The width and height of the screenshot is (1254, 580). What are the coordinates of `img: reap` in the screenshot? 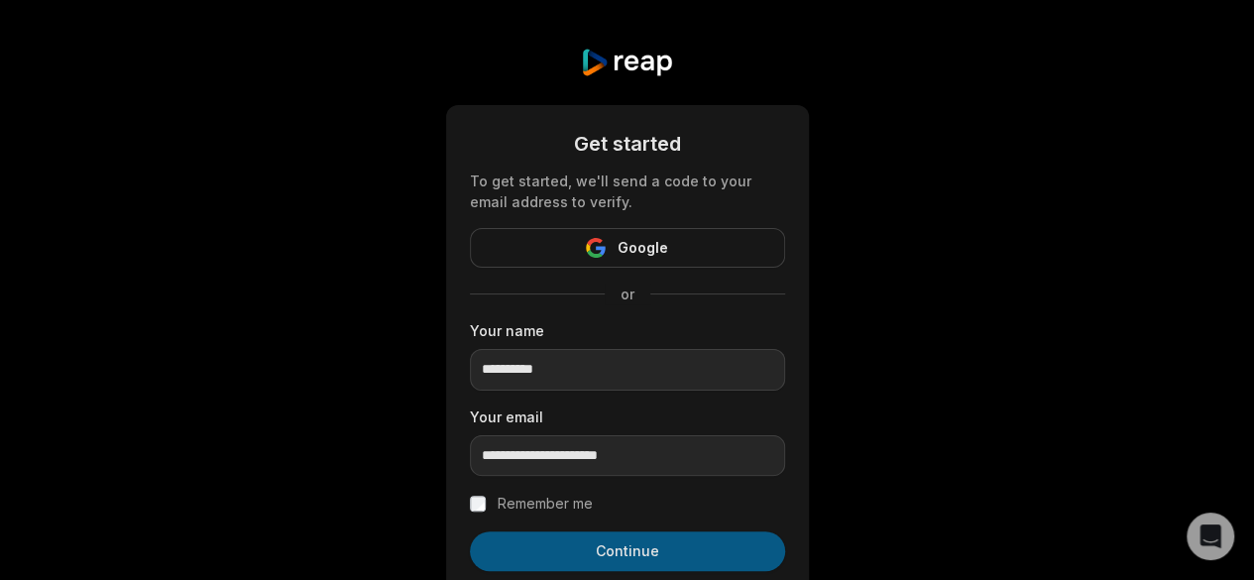 It's located at (626, 62).